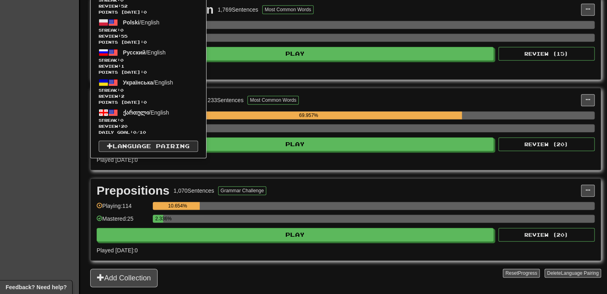 The height and width of the screenshot is (294, 607). I want to click on span: ქართული, so click(136, 113).